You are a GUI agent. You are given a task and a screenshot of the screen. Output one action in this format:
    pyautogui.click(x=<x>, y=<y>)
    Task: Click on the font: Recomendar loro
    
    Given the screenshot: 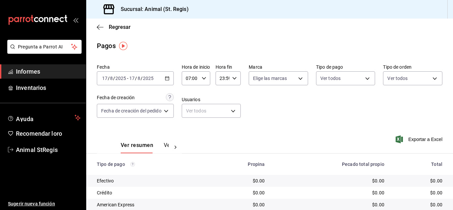 What is the action you would take?
    pyautogui.click(x=39, y=133)
    